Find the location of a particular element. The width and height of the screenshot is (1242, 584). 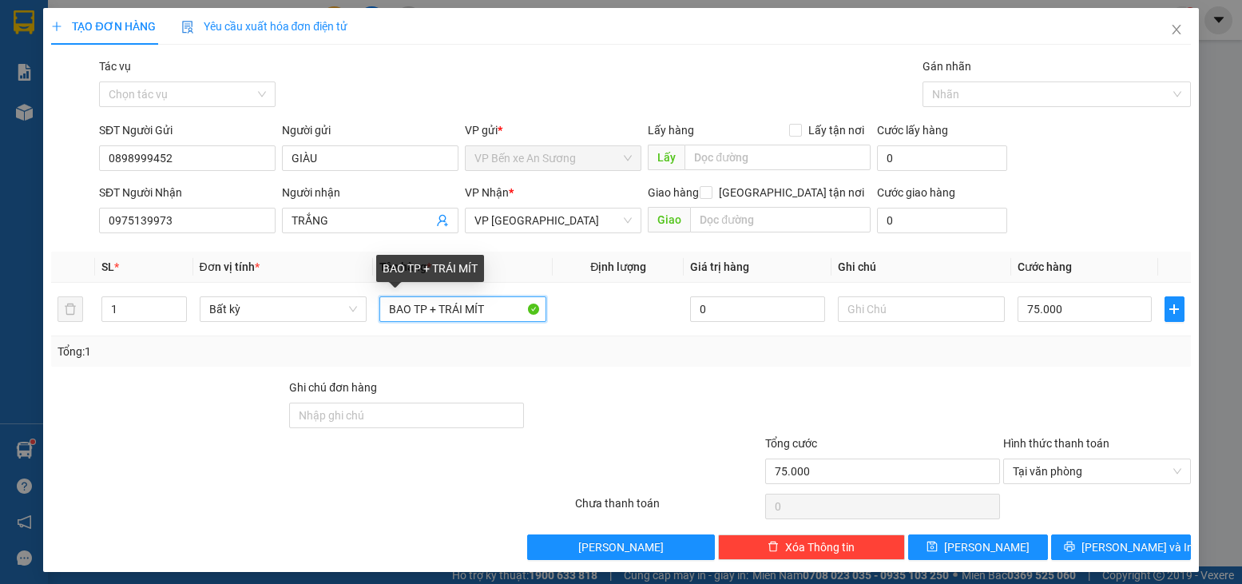

div: Chưa thanh toán is located at coordinates (669, 508).